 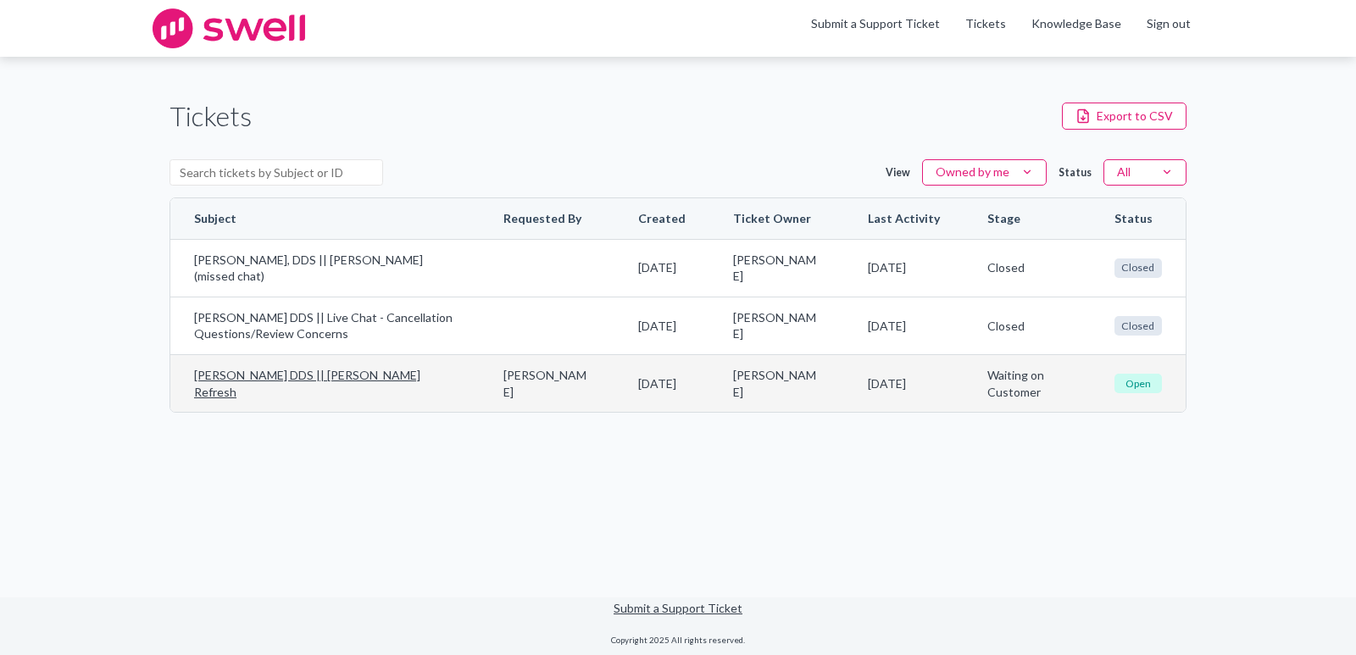 What do you see at coordinates (1169, 24) in the screenshot?
I see `a: Sign out` at bounding box center [1169, 24].